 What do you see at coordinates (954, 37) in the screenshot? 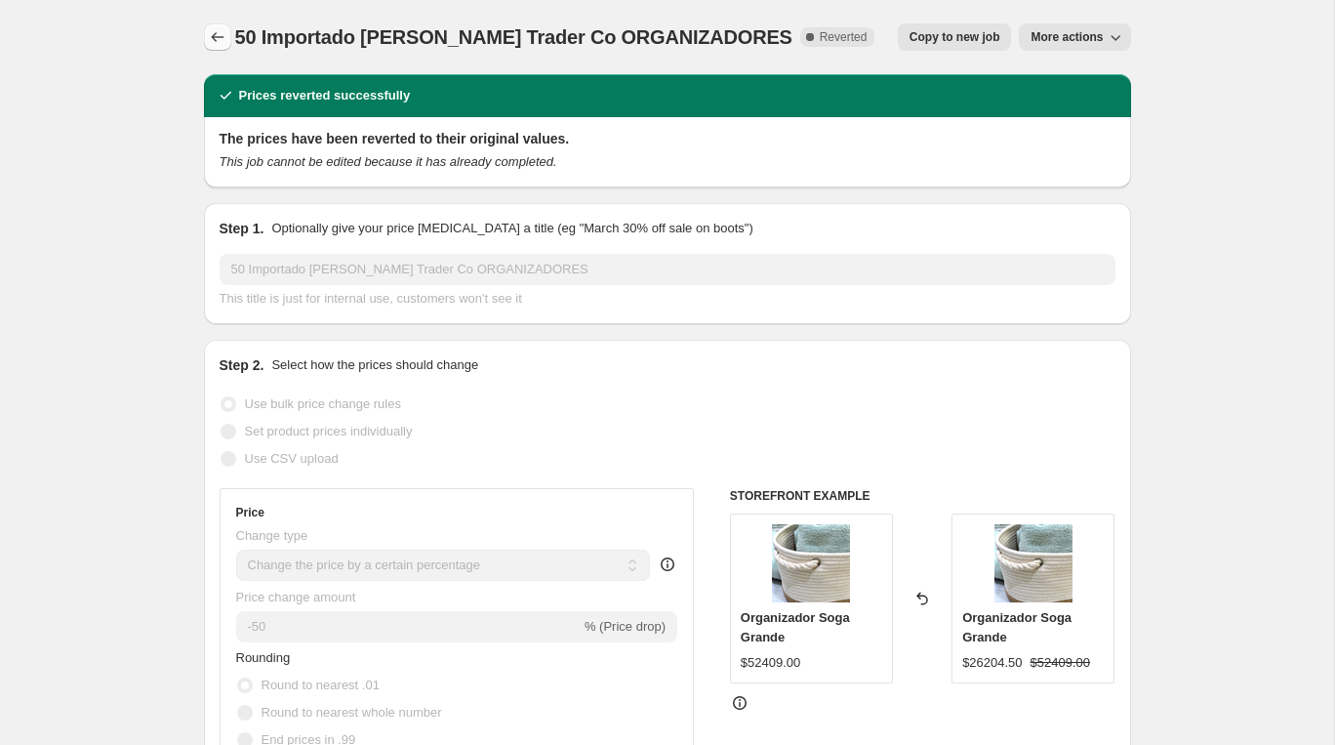
I see `span: Copy to new job` at bounding box center [954, 37].